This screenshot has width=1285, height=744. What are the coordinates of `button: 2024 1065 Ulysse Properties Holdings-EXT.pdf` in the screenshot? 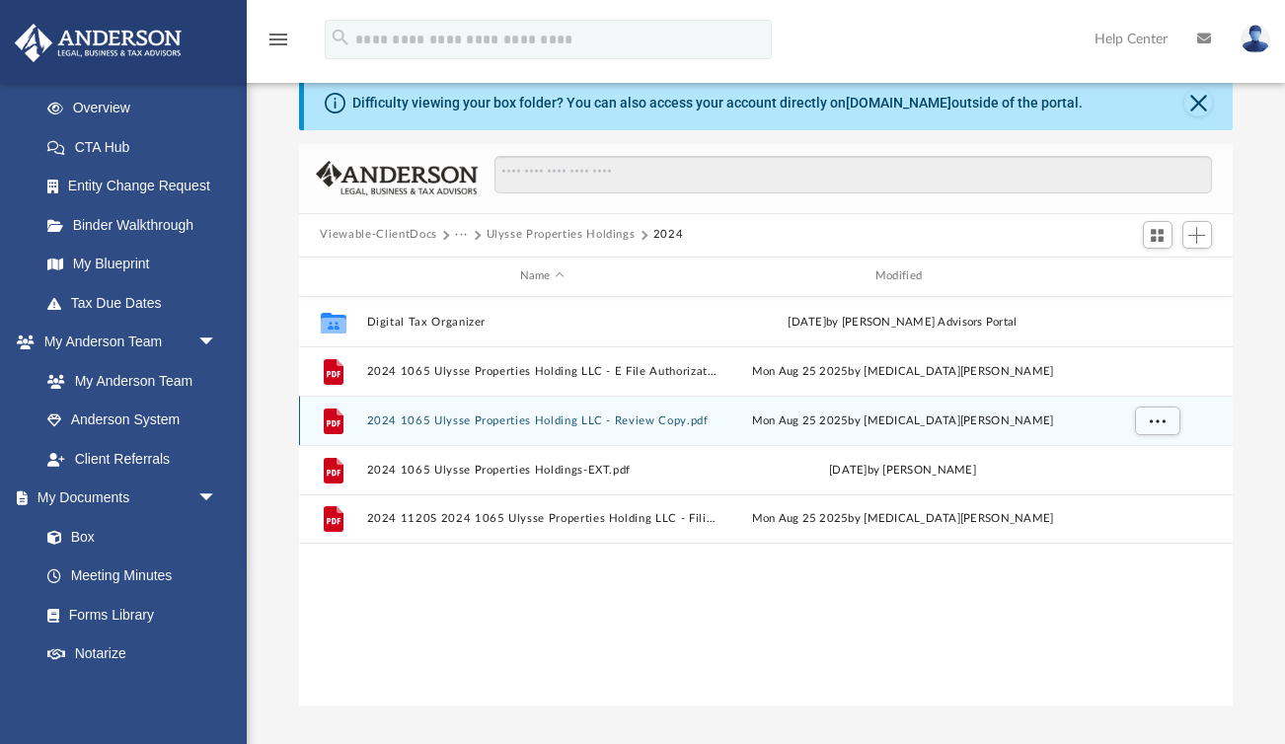 It's located at (542, 470).